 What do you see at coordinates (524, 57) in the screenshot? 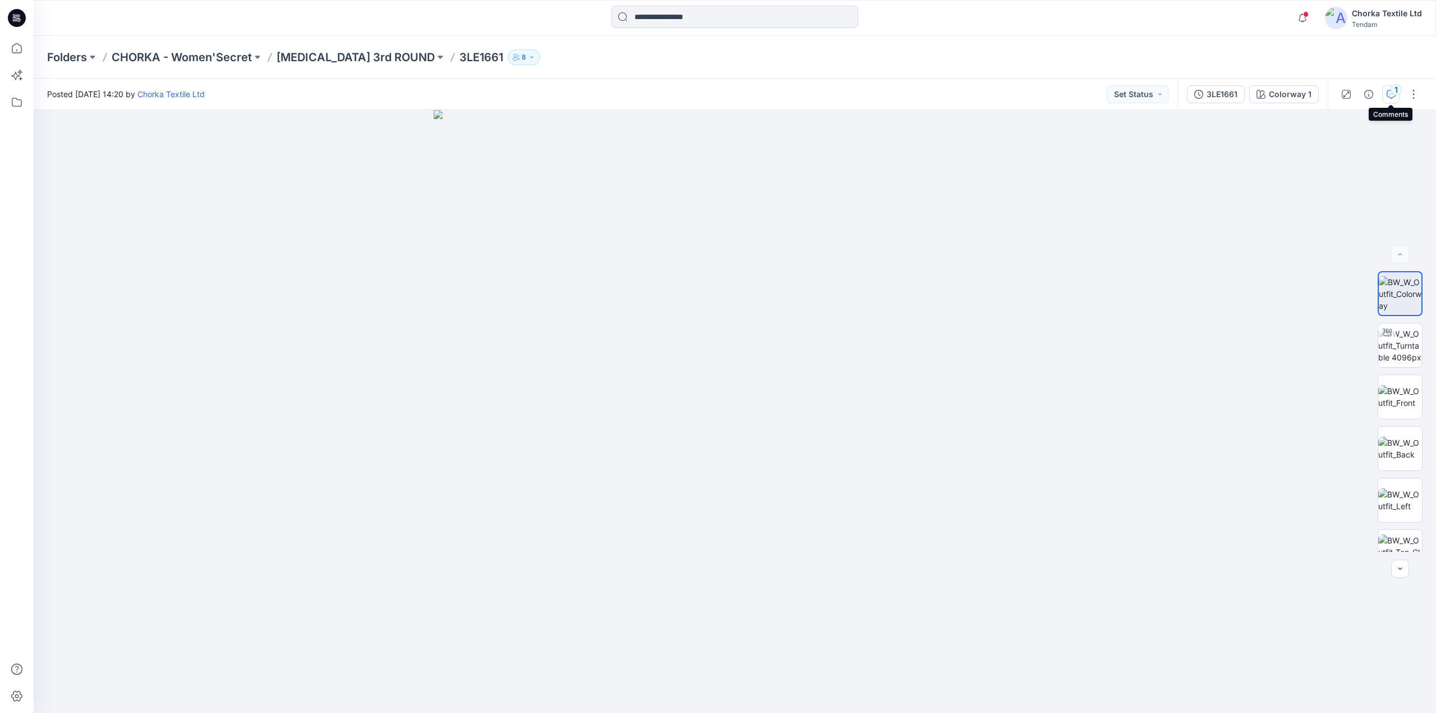
I see `p: 8` at bounding box center [524, 57].